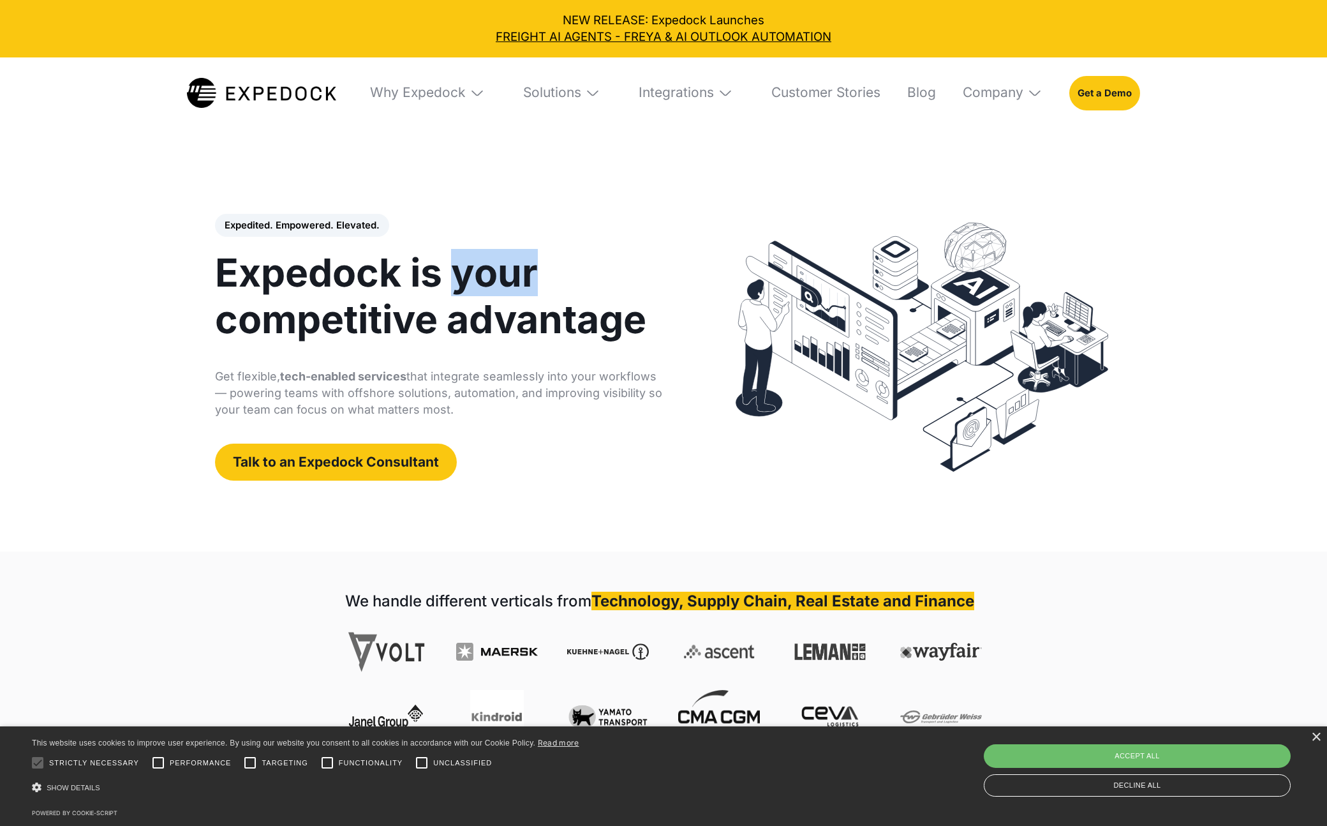 This screenshot has height=826, width=1327. I want to click on a: Customer Stories, so click(821, 93).